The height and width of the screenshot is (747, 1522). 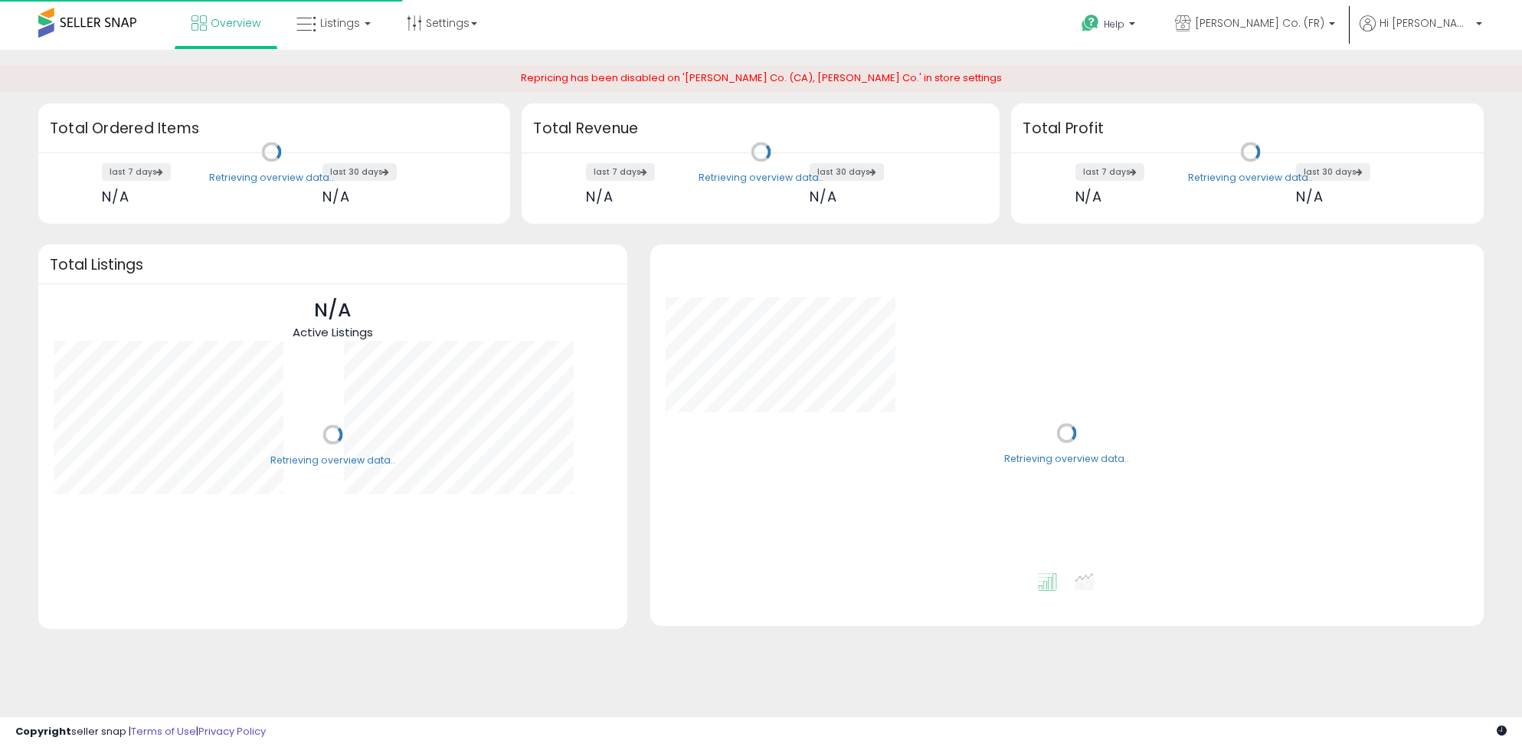 What do you see at coordinates (1114, 24) in the screenshot?
I see `span: Help` at bounding box center [1114, 24].